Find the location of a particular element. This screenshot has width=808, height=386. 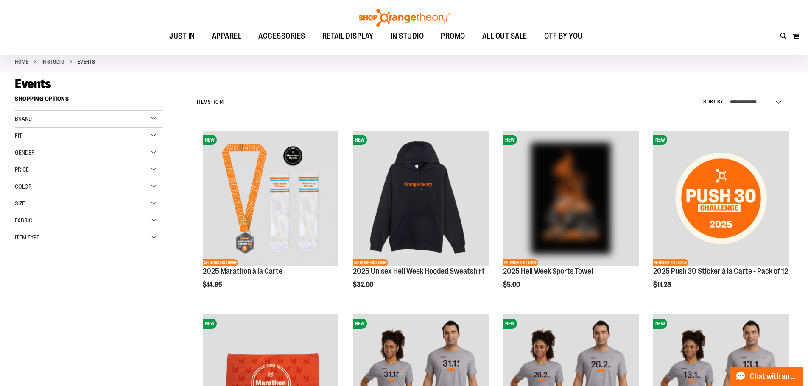

span: IN STUDIO is located at coordinates (407, 36).